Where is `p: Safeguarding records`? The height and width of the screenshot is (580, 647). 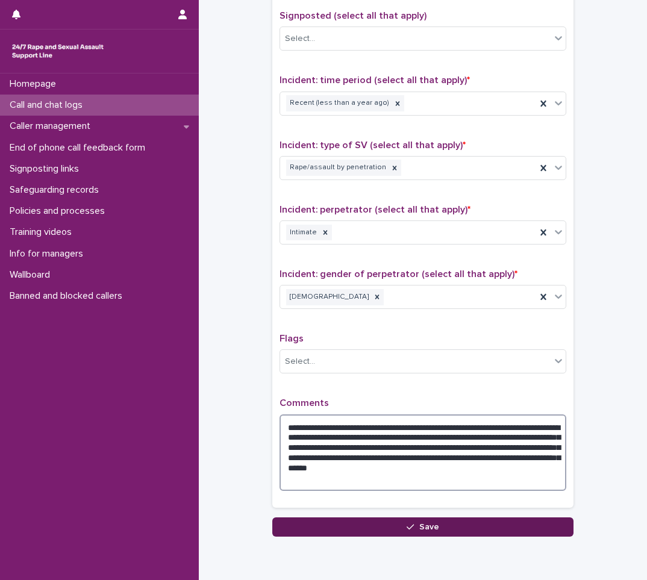
p: Safeguarding records is located at coordinates (57, 190).